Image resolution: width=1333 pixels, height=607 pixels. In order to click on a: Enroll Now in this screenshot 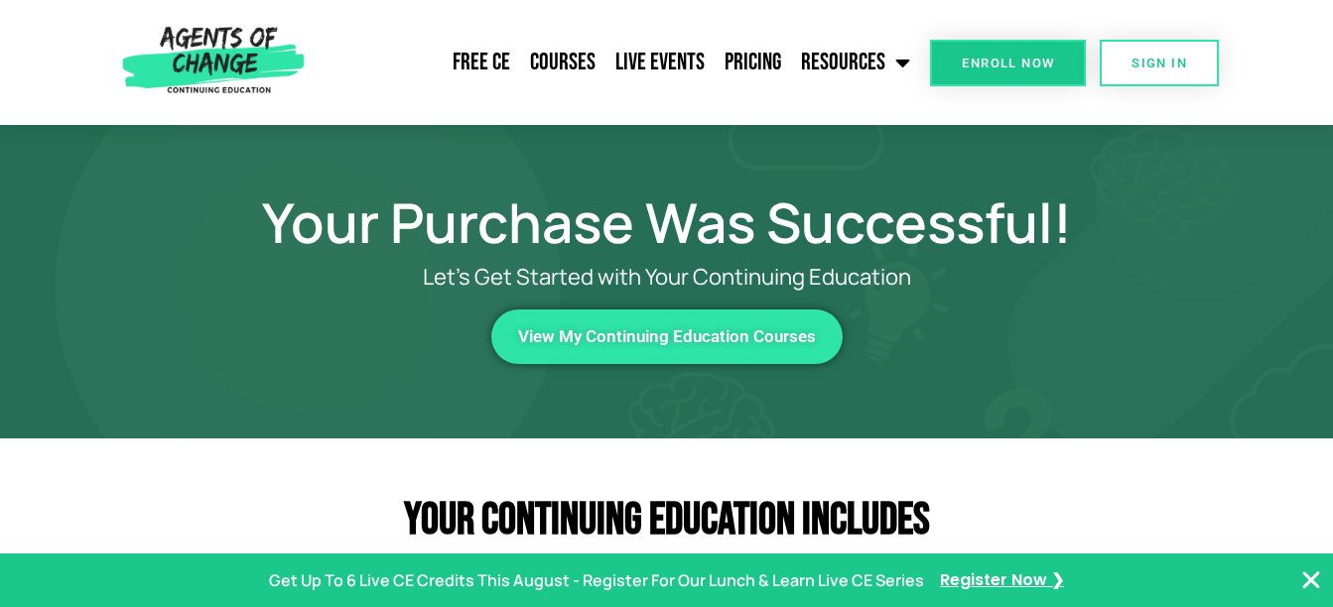, I will do `click(1007, 63)`.